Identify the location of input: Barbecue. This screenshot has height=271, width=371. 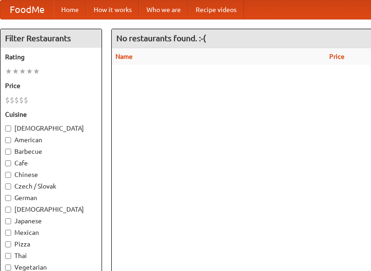
(8, 152).